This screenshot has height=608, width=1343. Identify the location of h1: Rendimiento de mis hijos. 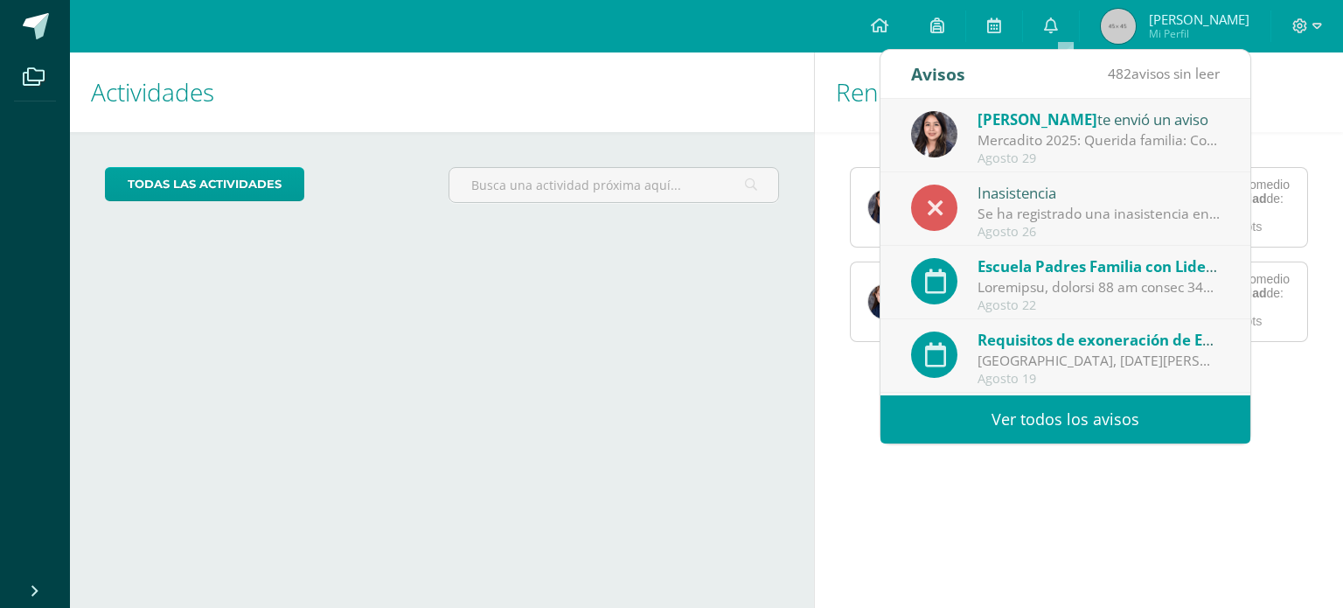
(1079, 92).